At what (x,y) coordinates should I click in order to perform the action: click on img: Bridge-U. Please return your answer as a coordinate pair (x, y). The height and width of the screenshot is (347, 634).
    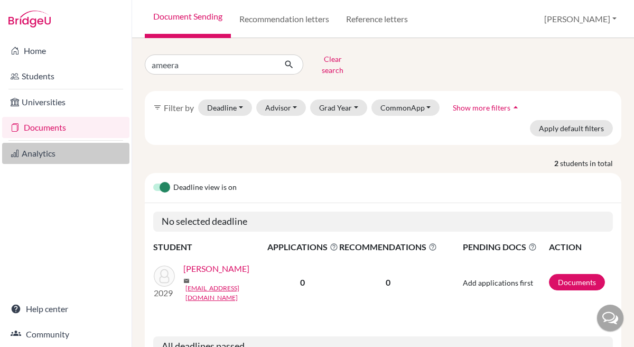
    Looking at the image, I should click on (30, 19).